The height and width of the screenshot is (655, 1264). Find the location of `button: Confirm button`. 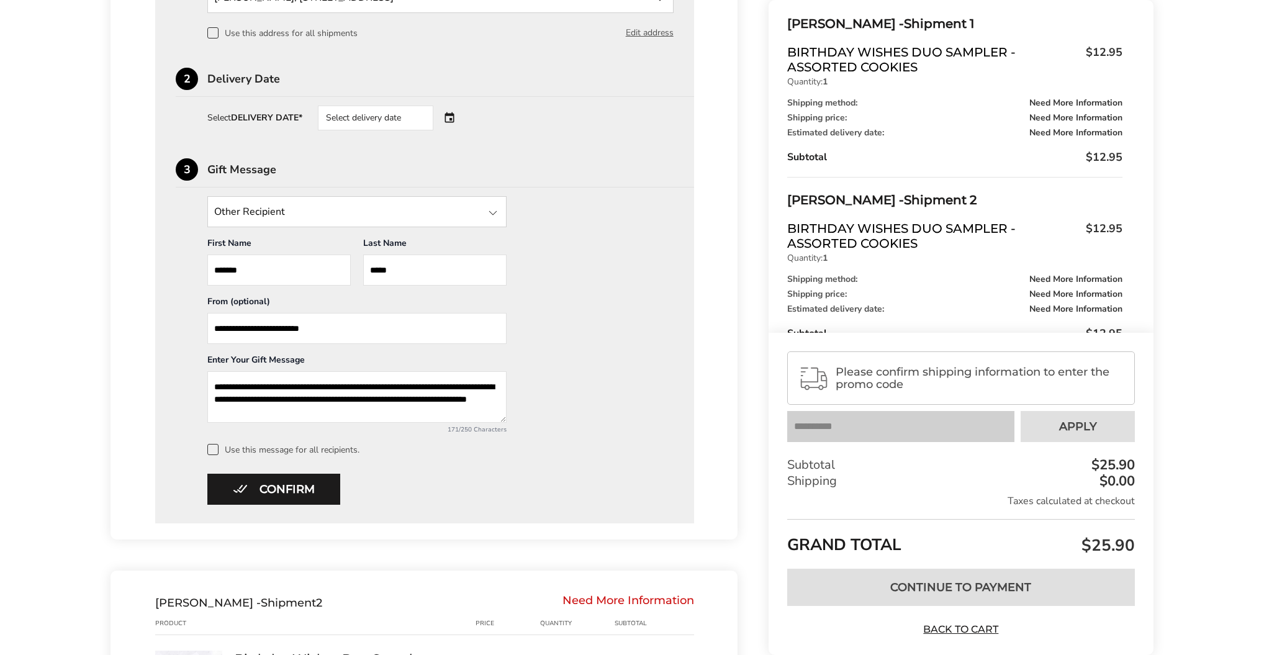

button: Confirm button is located at coordinates (274, 489).